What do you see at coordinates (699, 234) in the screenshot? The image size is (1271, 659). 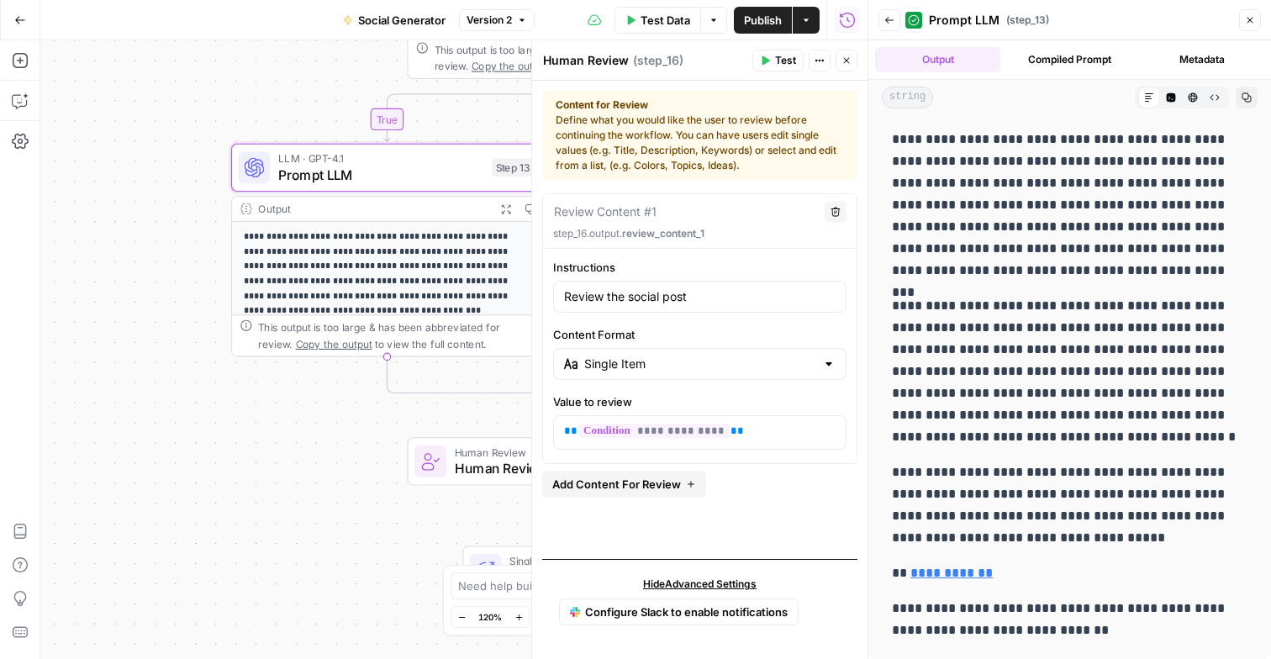 I see `p: step_16.output.` at bounding box center [699, 234].